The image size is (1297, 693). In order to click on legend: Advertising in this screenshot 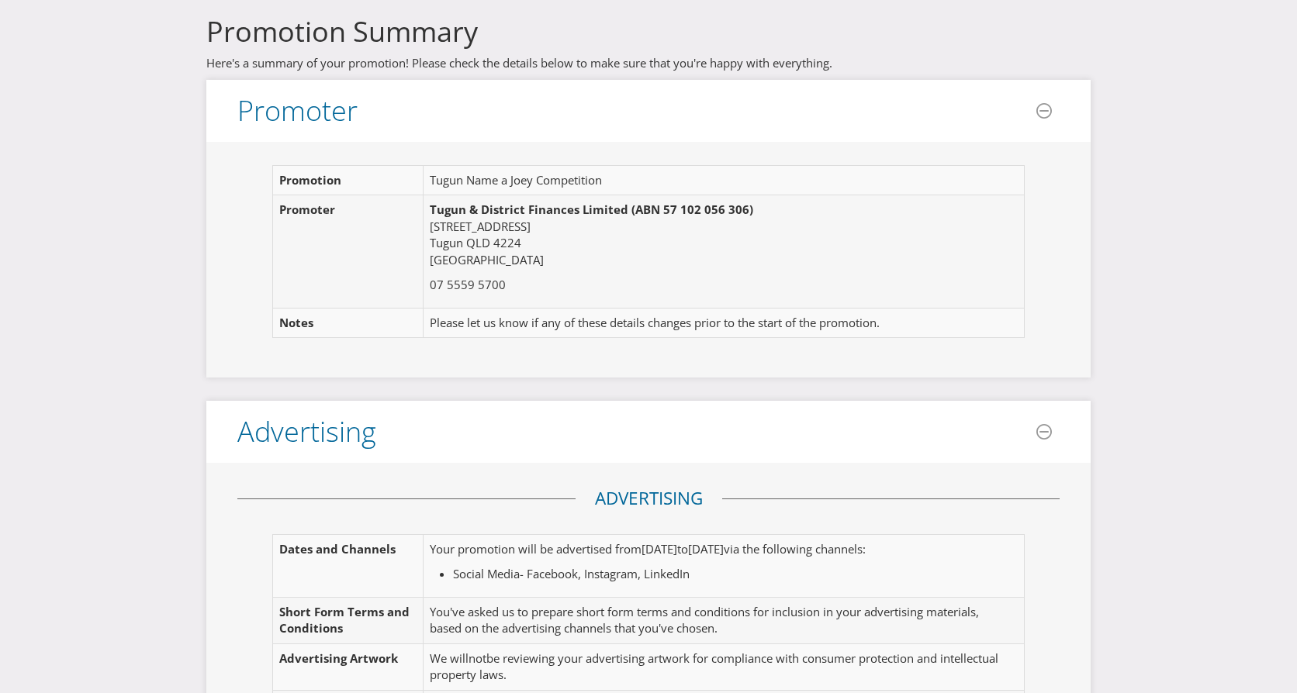, I will do `click(648, 499)`.